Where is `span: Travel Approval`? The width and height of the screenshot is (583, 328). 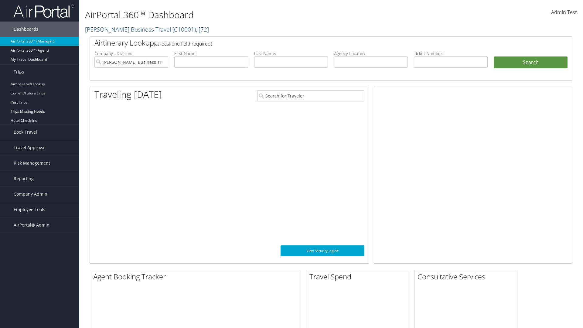
span: Travel Approval is located at coordinates (29, 148).